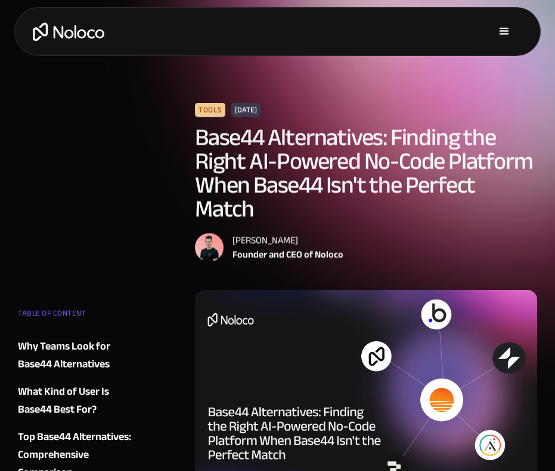  I want to click on div: menu, so click(504, 32).